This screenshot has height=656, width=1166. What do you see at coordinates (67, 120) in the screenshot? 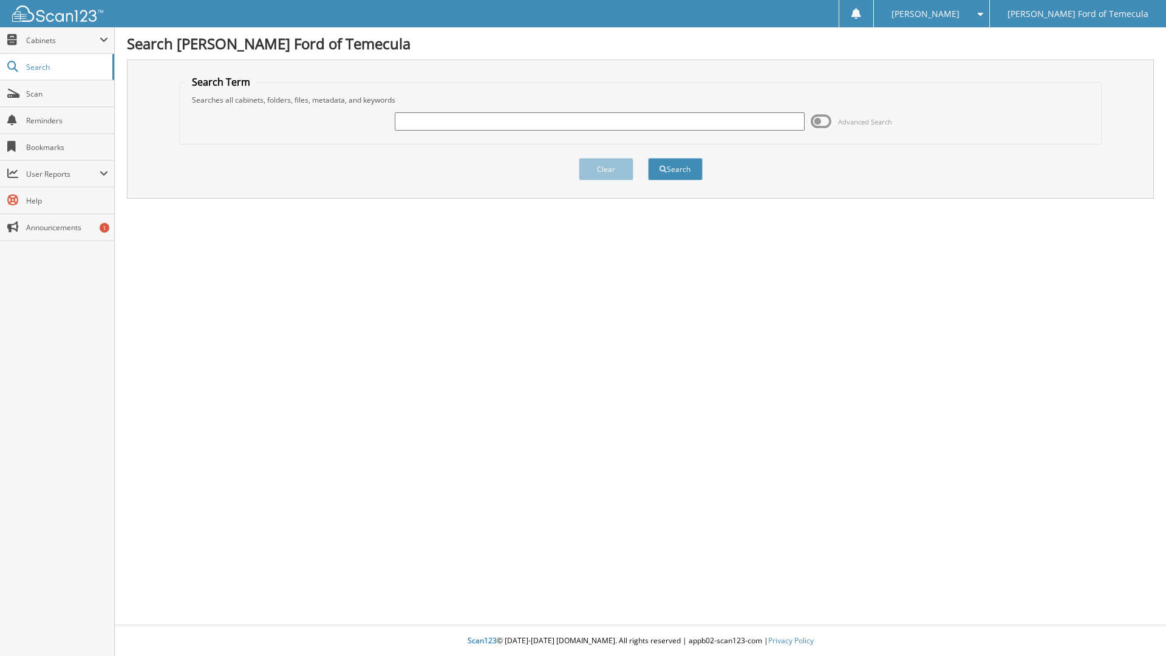
I see `span: Reminders` at bounding box center [67, 120].